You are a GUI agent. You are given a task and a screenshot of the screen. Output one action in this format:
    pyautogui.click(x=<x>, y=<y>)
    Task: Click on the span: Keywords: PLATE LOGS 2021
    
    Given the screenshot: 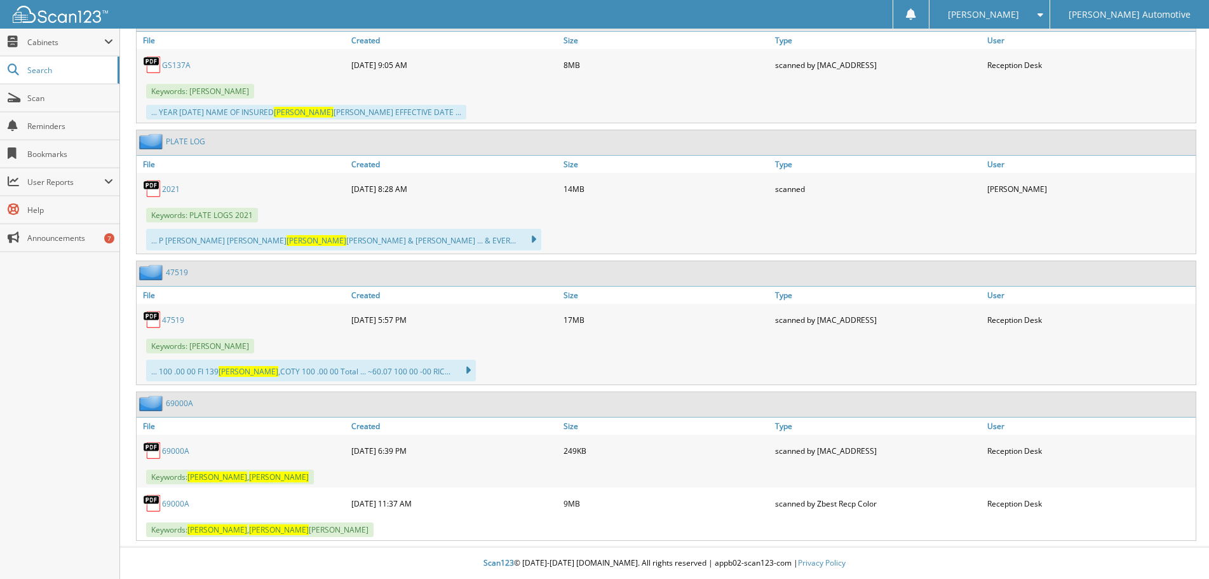 What is the action you would take?
    pyautogui.click(x=202, y=215)
    